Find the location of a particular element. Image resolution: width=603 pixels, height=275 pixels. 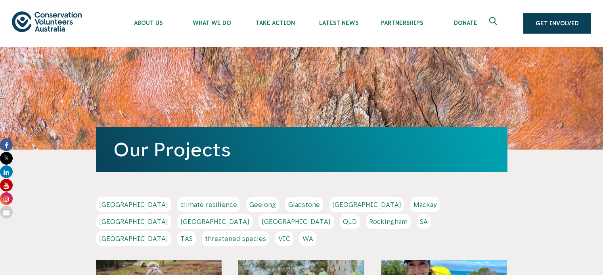

a: Gladstone is located at coordinates (304, 205).